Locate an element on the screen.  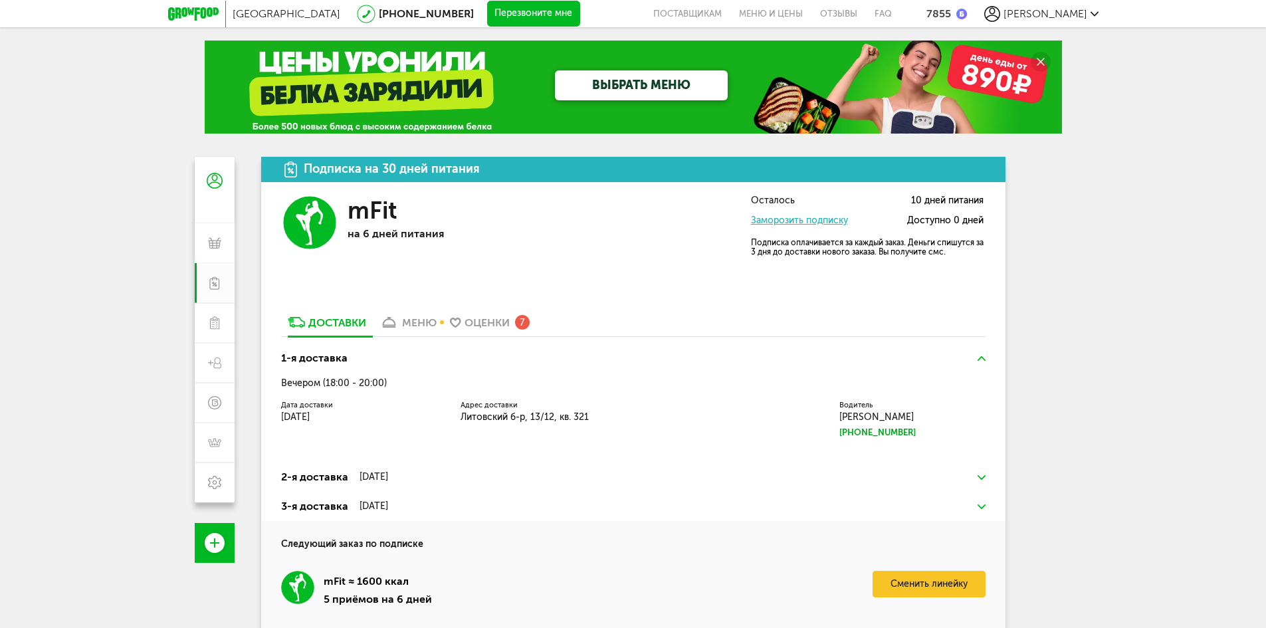
a: меню is located at coordinates (408, 326).